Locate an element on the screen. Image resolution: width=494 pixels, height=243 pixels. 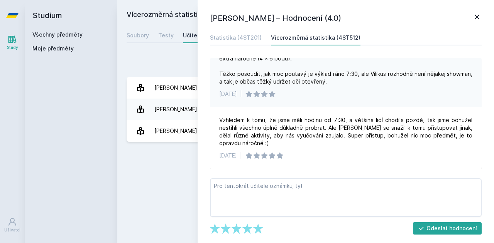
div: Study is located at coordinates (12, 47).